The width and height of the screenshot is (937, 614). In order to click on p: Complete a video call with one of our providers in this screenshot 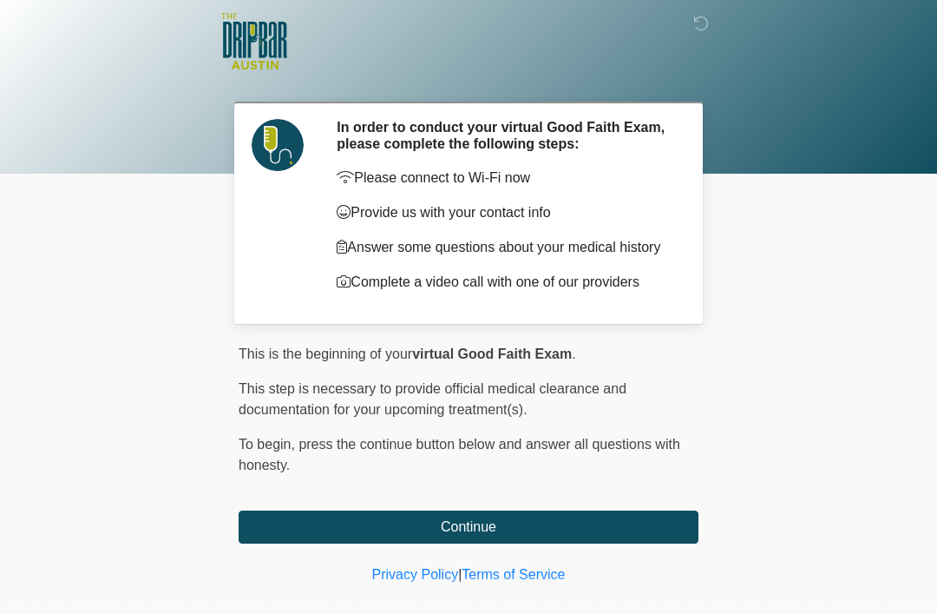, I will do `click(504, 282)`.